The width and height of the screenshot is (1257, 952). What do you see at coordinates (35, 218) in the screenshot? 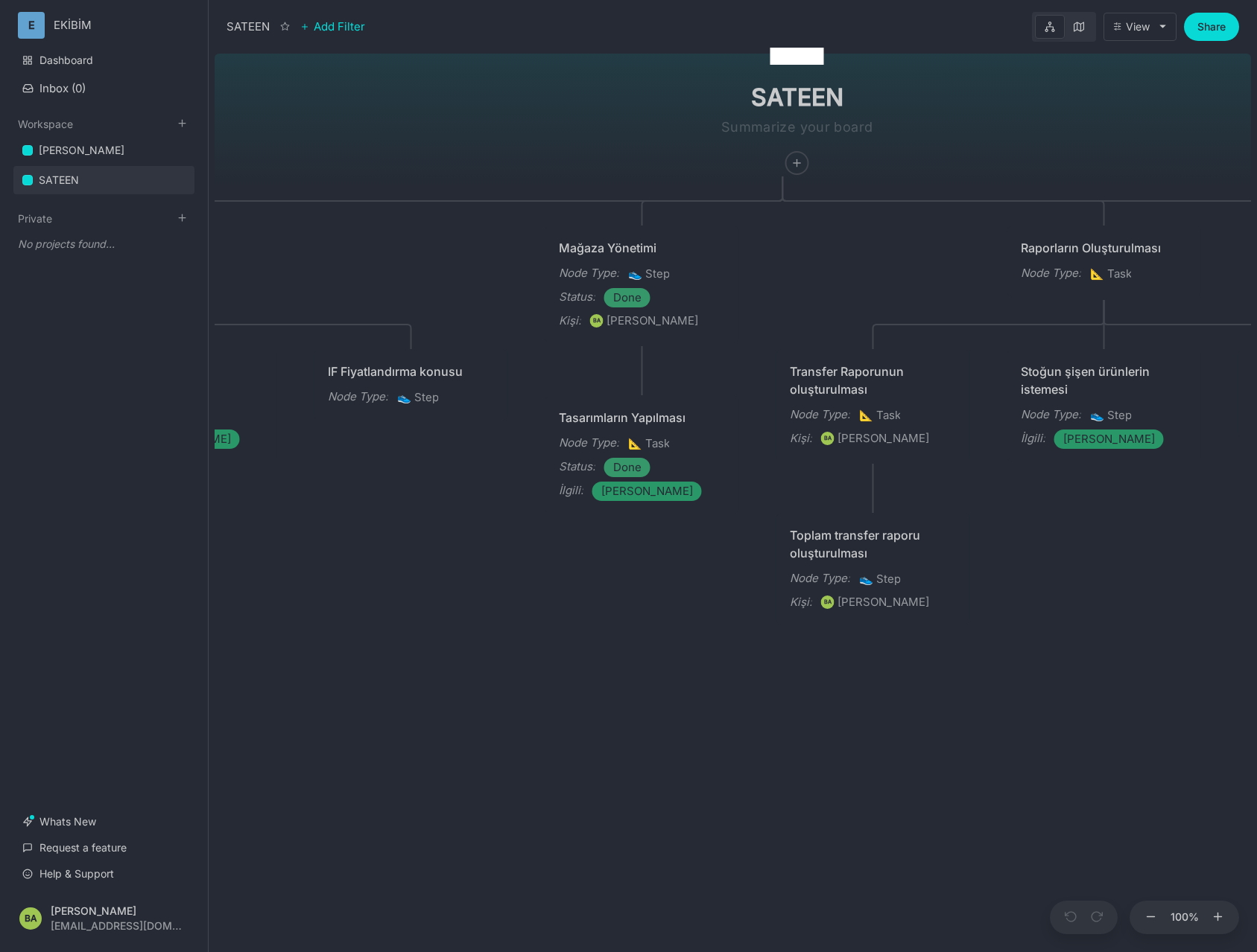
I see `button: Private` at bounding box center [35, 218].